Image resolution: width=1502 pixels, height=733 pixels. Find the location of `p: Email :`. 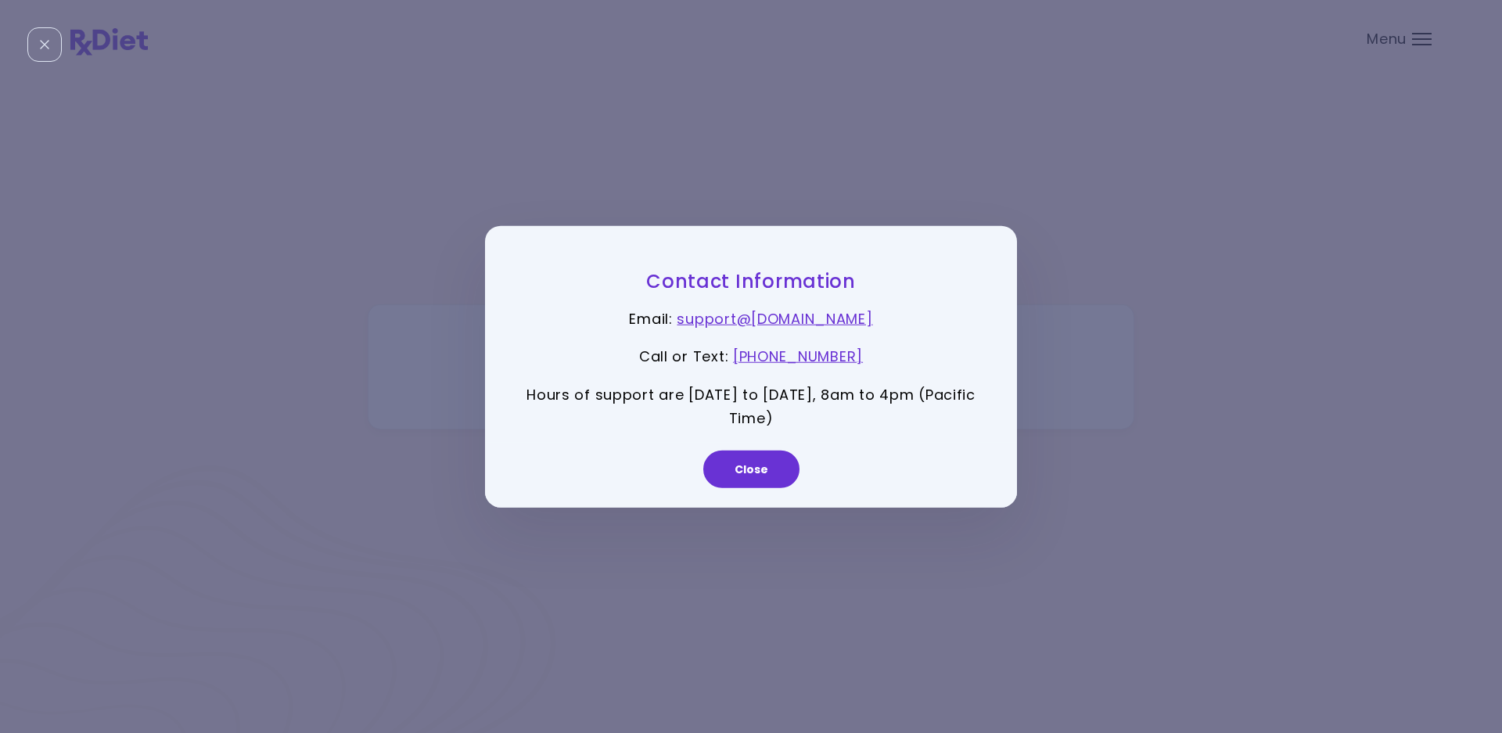

p: Email : is located at coordinates (751, 318).